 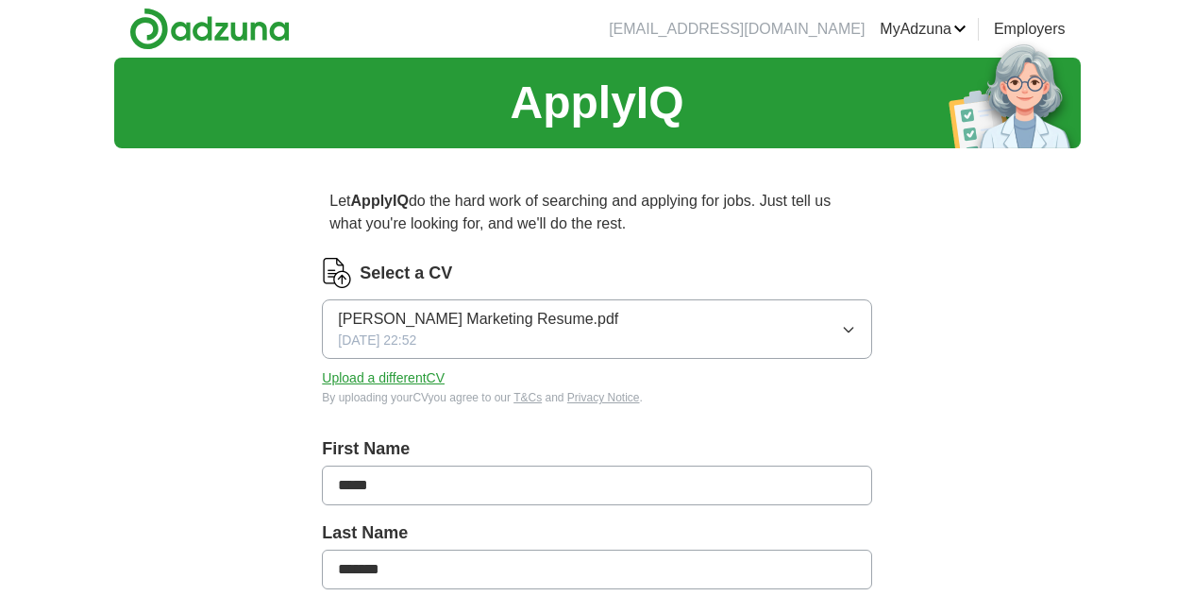 I want to click on label: Select a CV, so click(x=406, y=273).